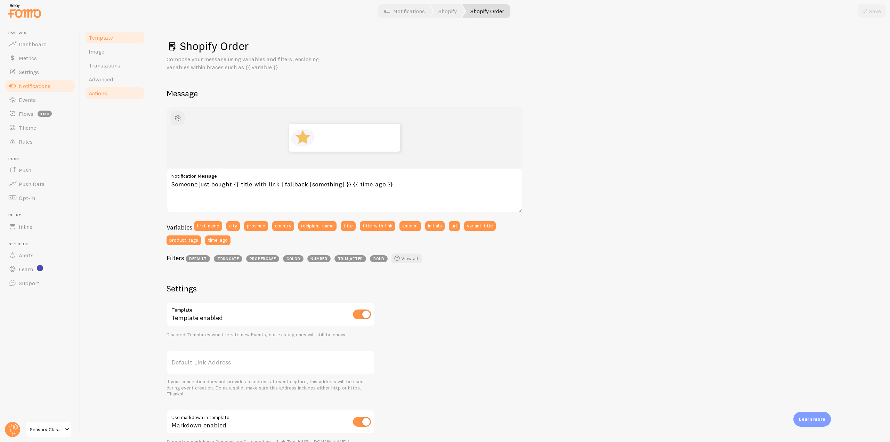 The height and width of the screenshot is (442, 890). I want to click on a: Dashboard, so click(40, 44).